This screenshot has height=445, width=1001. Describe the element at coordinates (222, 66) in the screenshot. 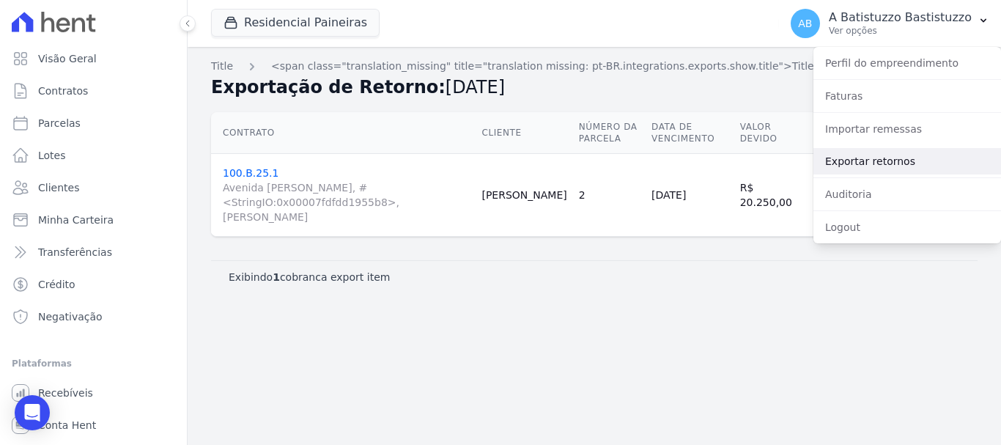

I see `span: translation missing: pt-BR.integrations.exports.index.title` at that location.